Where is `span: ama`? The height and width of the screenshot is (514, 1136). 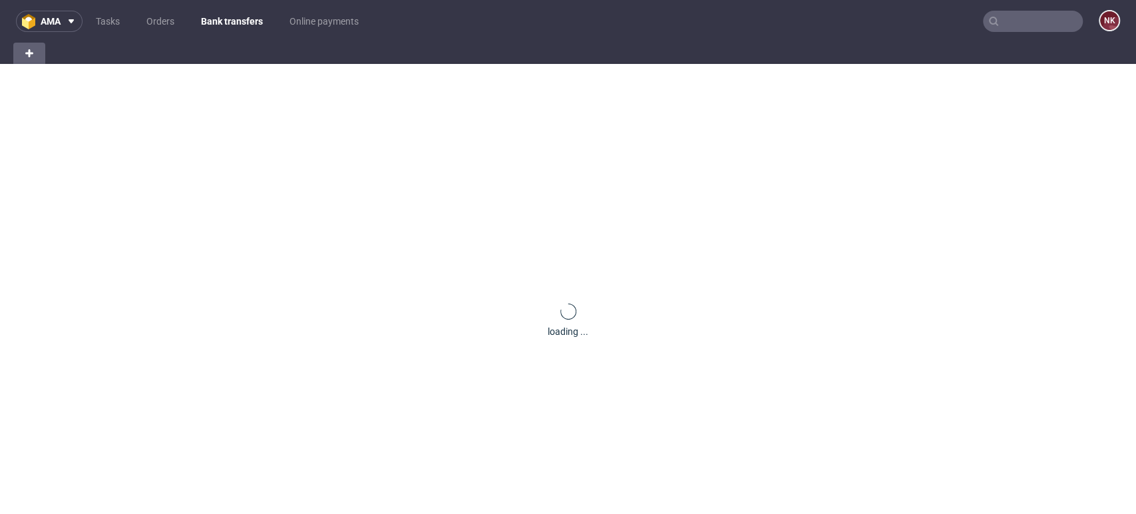
span: ama is located at coordinates (51, 21).